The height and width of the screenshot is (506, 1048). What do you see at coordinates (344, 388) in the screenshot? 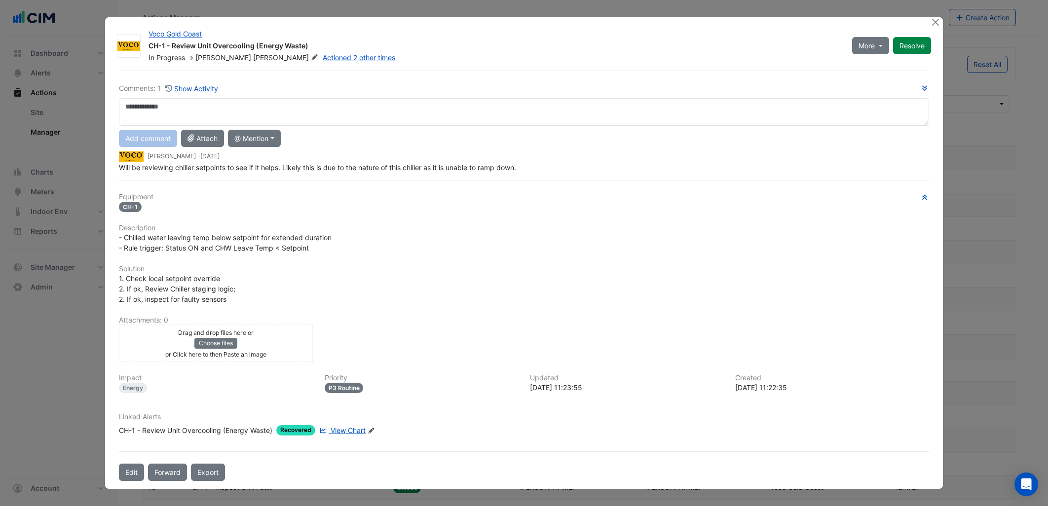
I see `div: P3 Routine` at bounding box center [344, 388].